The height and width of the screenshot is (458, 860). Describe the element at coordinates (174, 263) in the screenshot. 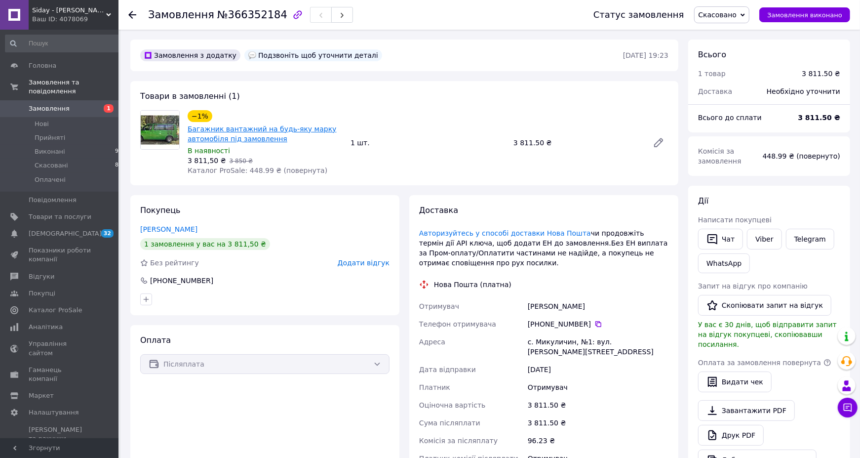

I see `span: Без рейтингу` at that location.